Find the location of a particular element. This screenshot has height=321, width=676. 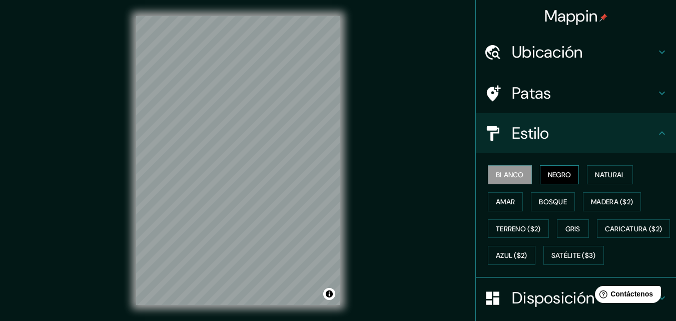

canvas: Mapa is located at coordinates (238, 160).